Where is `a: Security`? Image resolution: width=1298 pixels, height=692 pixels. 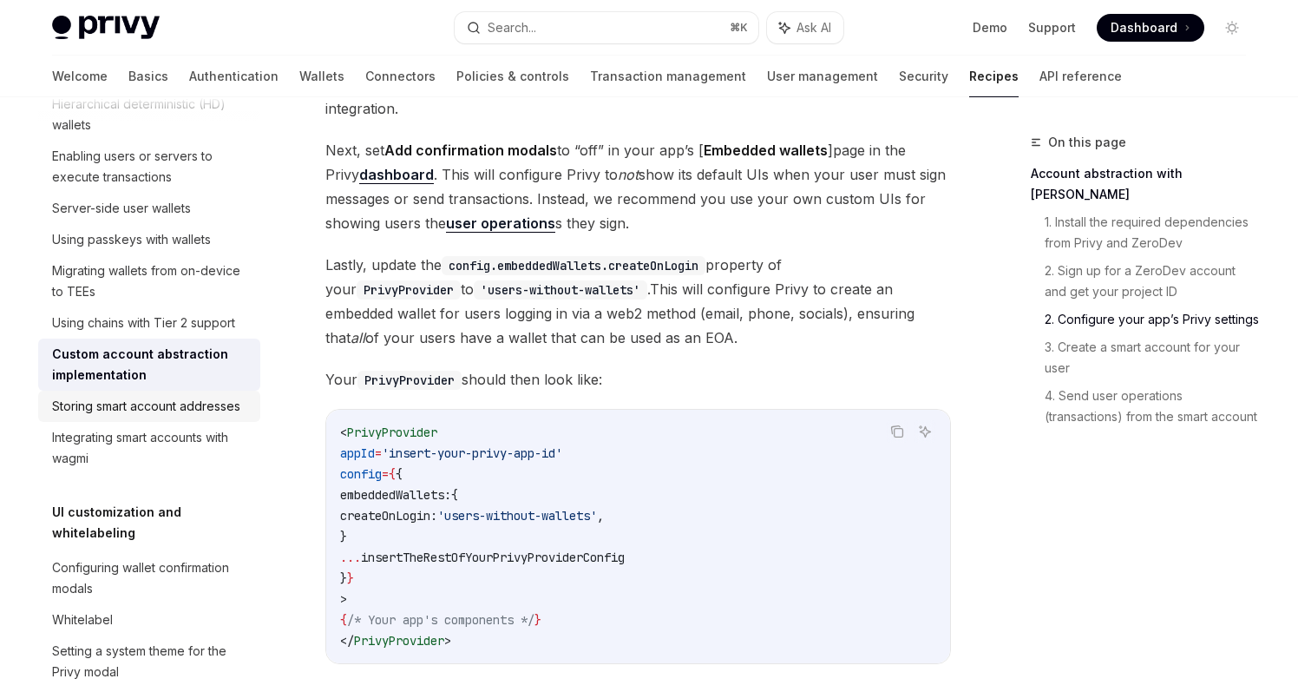
a: Security is located at coordinates (923, 76).